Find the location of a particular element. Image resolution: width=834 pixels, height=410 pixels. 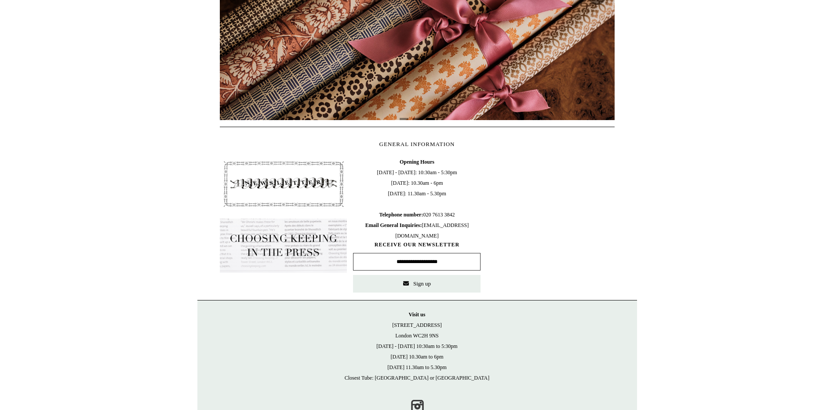

b: Opening Hours is located at coordinates (417, 162).